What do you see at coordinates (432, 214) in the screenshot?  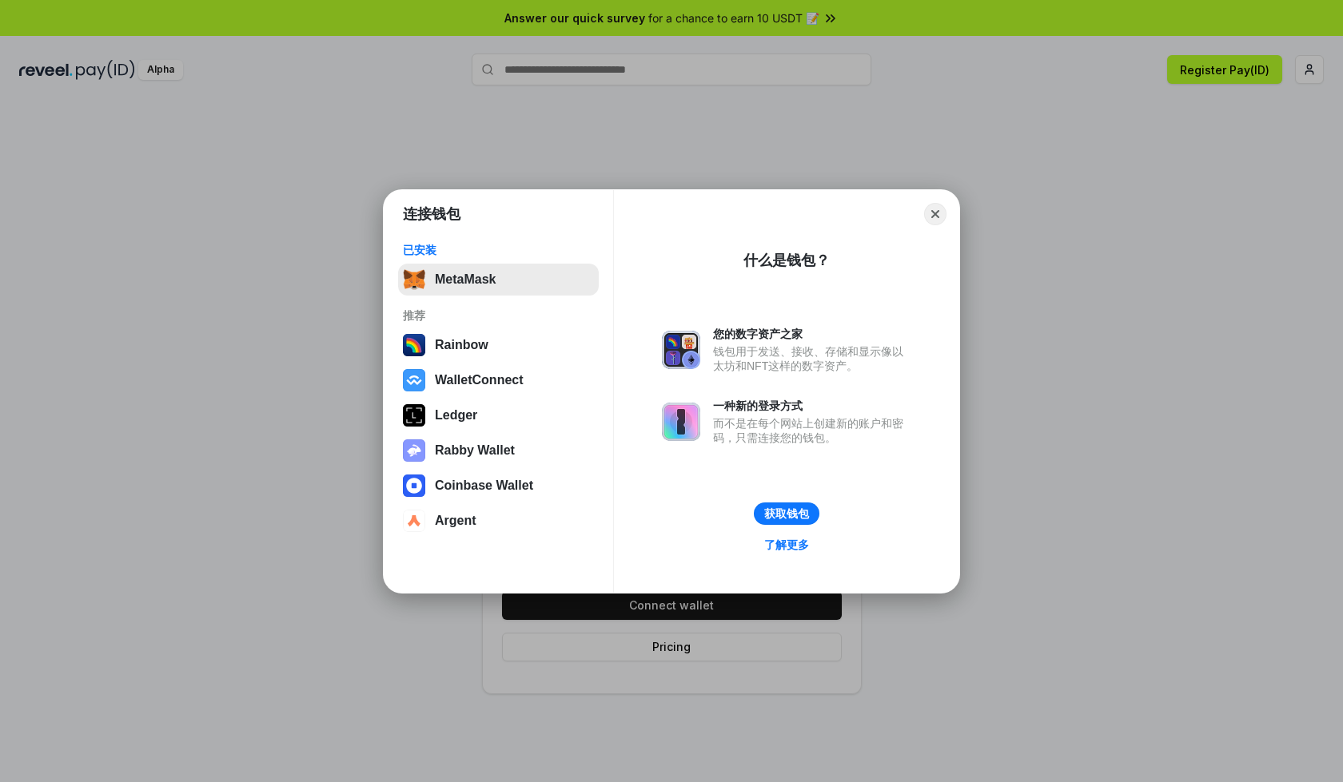 I see `h1: 连接钱包` at bounding box center [432, 214].